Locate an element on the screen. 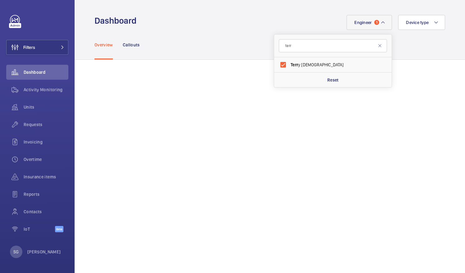 This screenshot has width=465, height=273. span: Terr is located at coordinates (294, 65).